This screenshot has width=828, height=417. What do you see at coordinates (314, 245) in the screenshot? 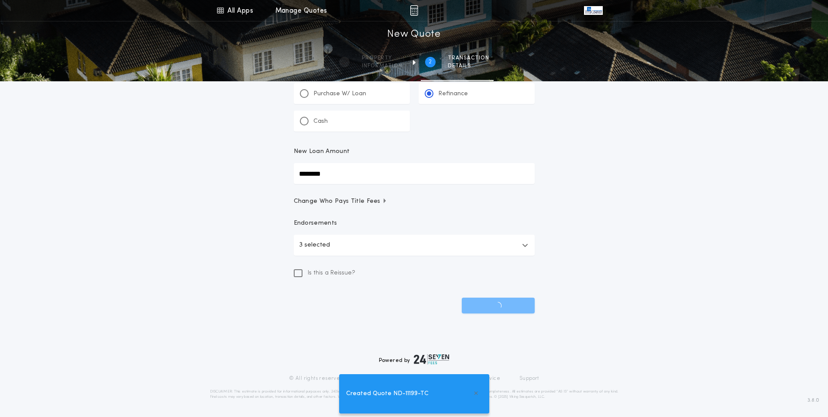
I see `p: 3 selected` at bounding box center [314, 245].